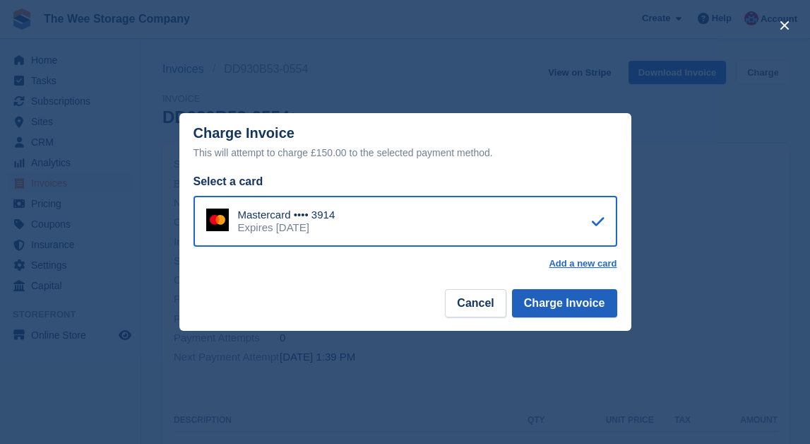 The width and height of the screenshot is (810, 444). What do you see at coordinates (406, 182) in the screenshot?
I see `div: Select a card` at bounding box center [406, 182].